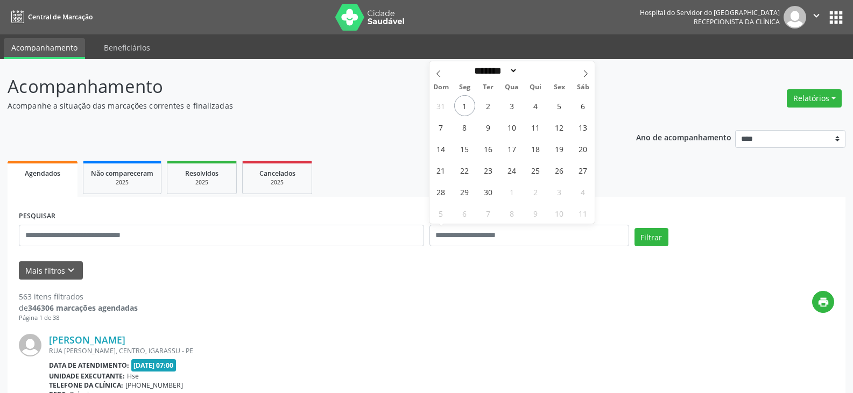  I want to click on span: Setembro 23, 2025, so click(488, 170).